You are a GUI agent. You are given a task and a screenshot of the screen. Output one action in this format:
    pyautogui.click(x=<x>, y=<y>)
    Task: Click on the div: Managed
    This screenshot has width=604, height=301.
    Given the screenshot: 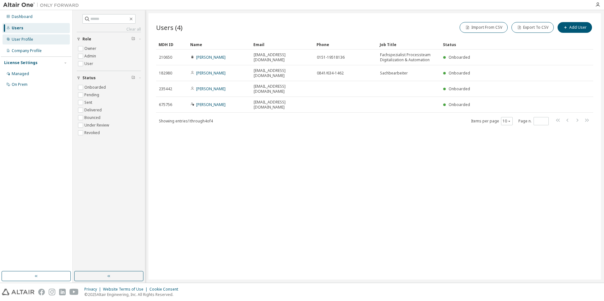 What is the action you would take?
    pyautogui.click(x=20, y=74)
    